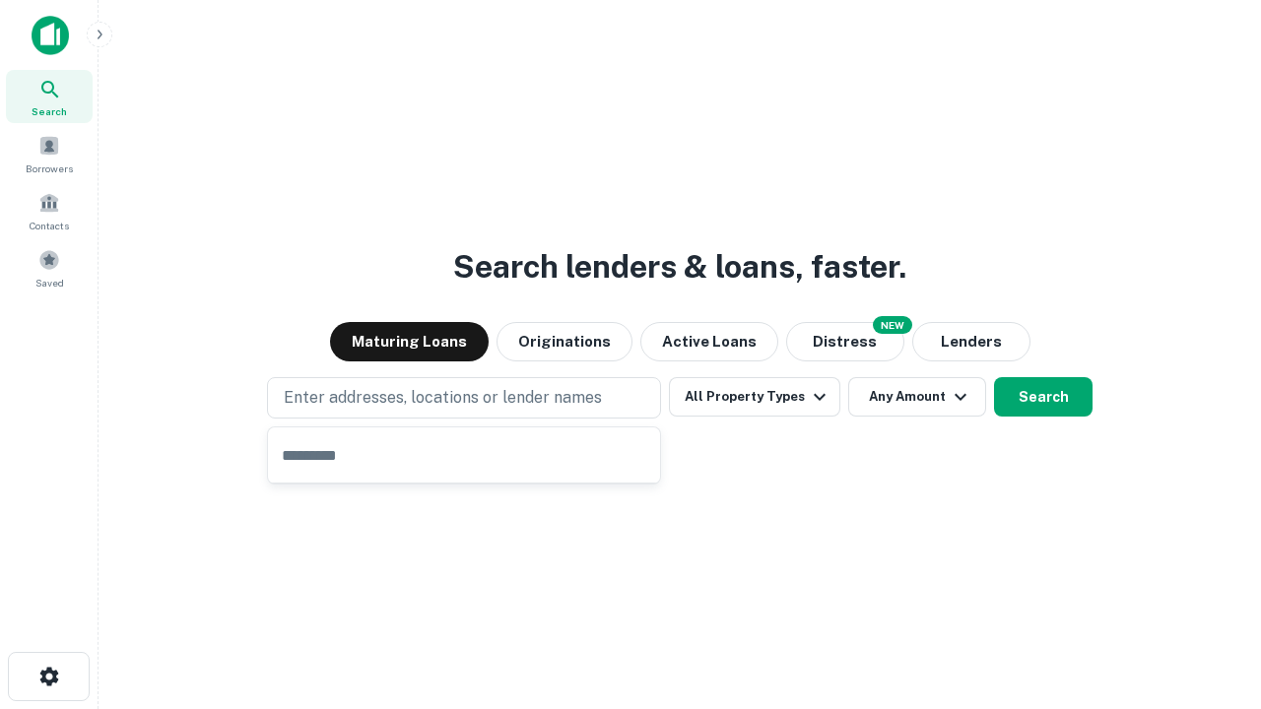  I want to click on span: Saved, so click(49, 283).